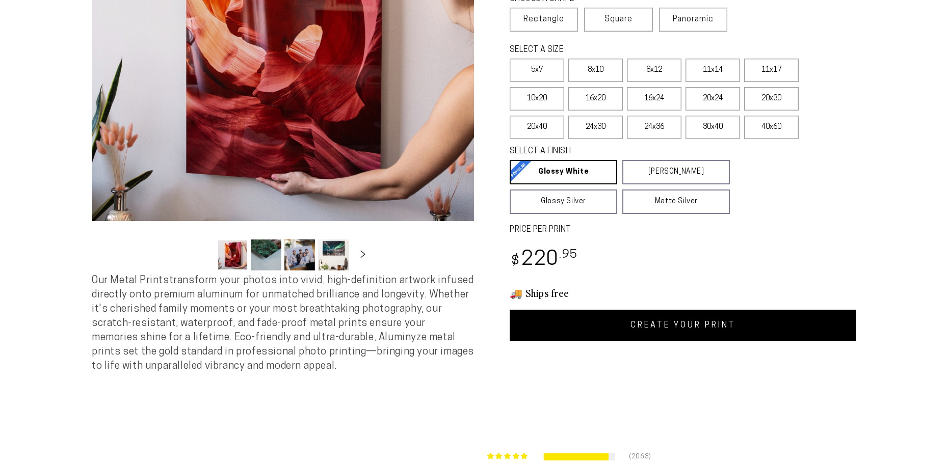 The width and height of the screenshot is (948, 464). Describe the element at coordinates (363, 255) in the screenshot. I see `button: Slide right` at that location.